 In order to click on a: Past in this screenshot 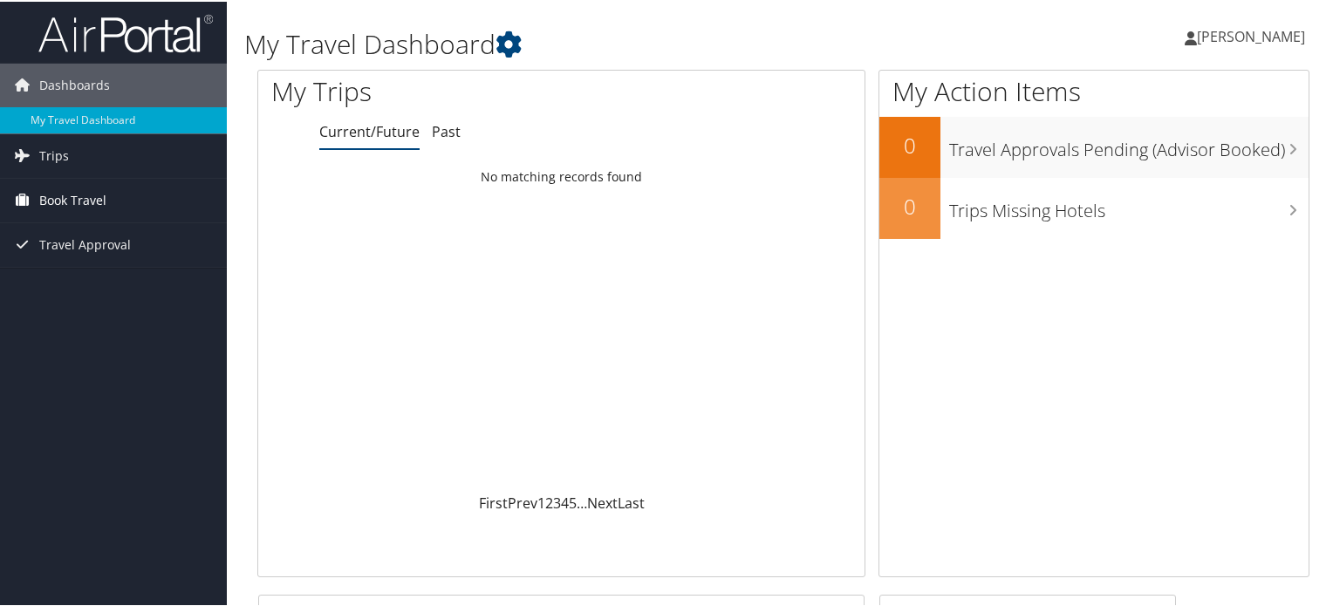, I will do `click(446, 130)`.